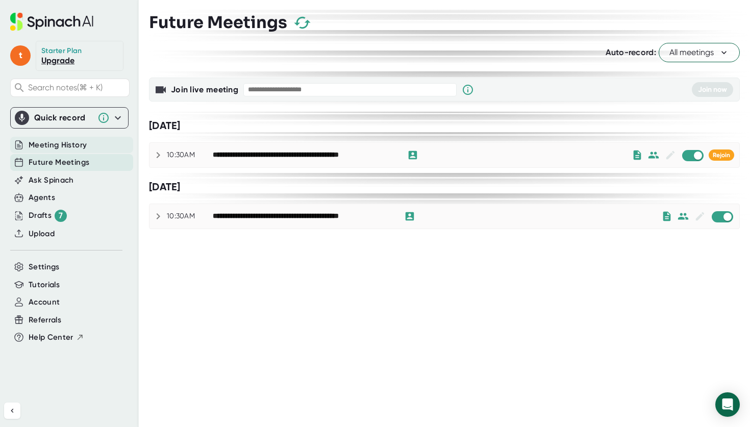  I want to click on span: Rejoin, so click(722, 155).